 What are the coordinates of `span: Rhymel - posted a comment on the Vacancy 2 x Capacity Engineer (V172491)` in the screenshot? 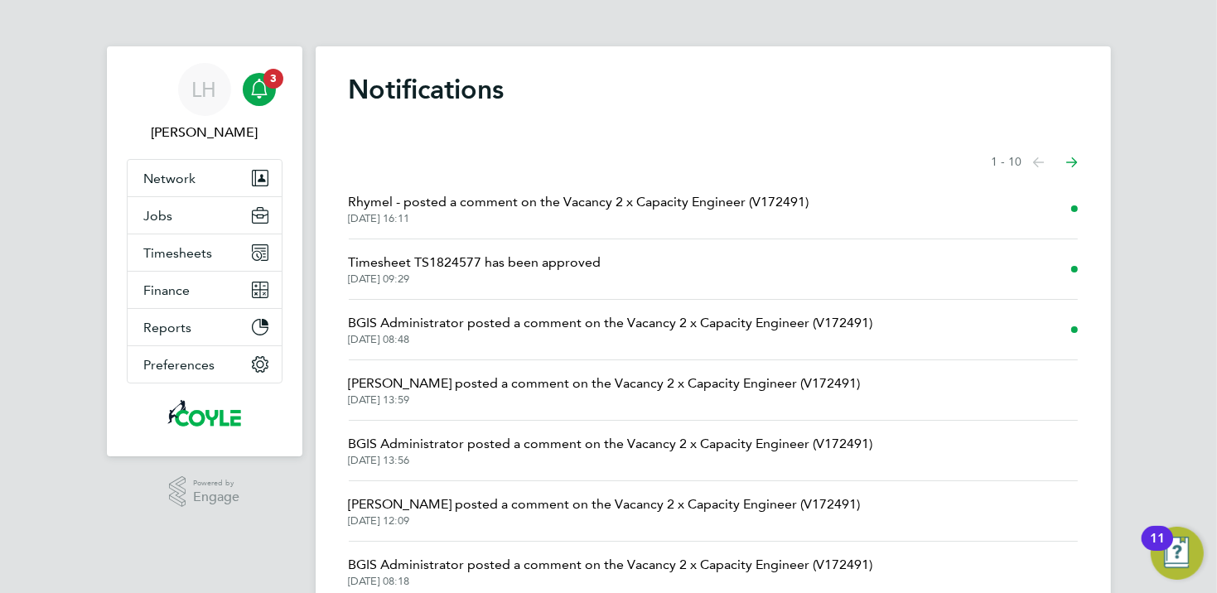 It's located at (579, 202).